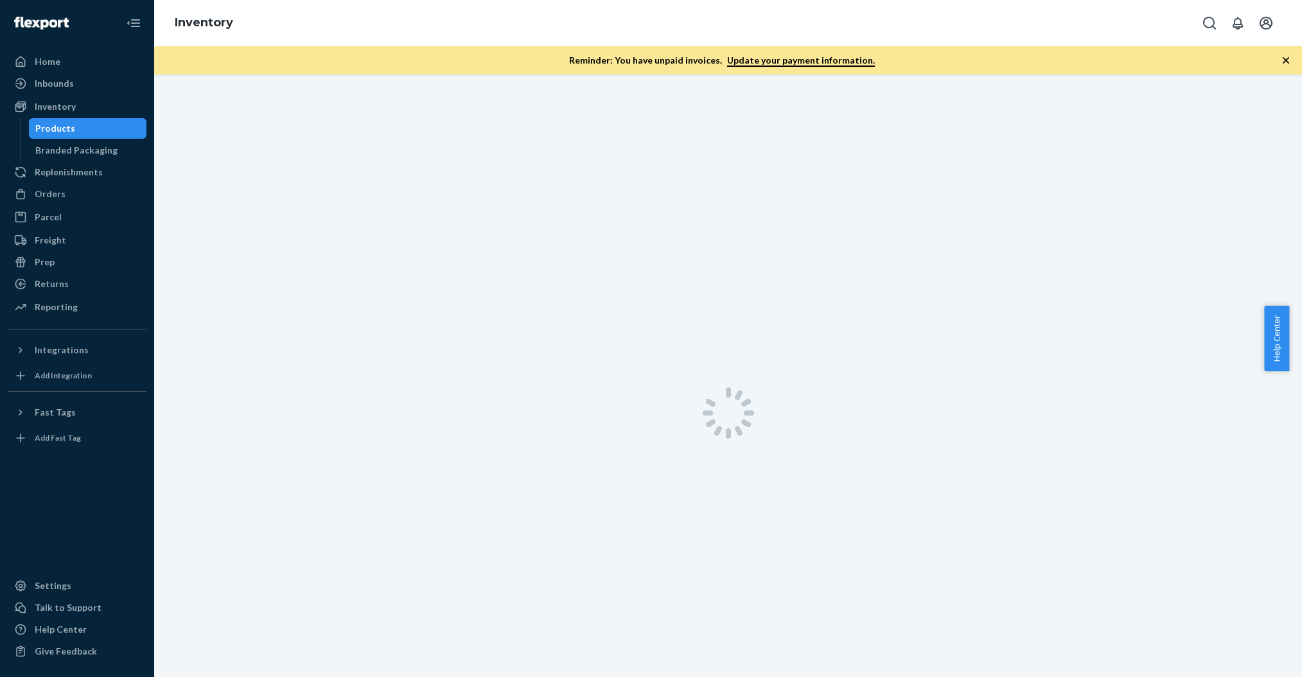  Describe the element at coordinates (77, 651) in the screenshot. I see `button: Give Feedback` at that location.